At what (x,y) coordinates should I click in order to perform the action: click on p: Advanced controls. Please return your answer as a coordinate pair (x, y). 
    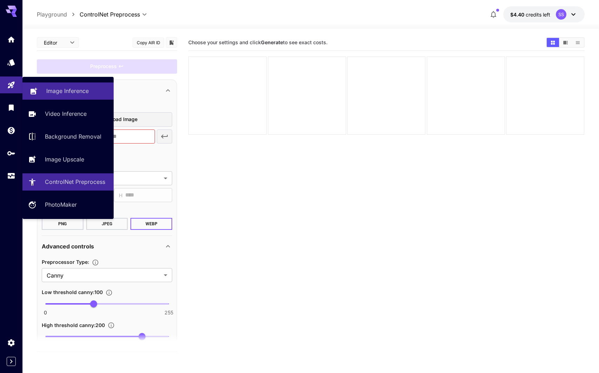
    Looking at the image, I should click on (68, 246).